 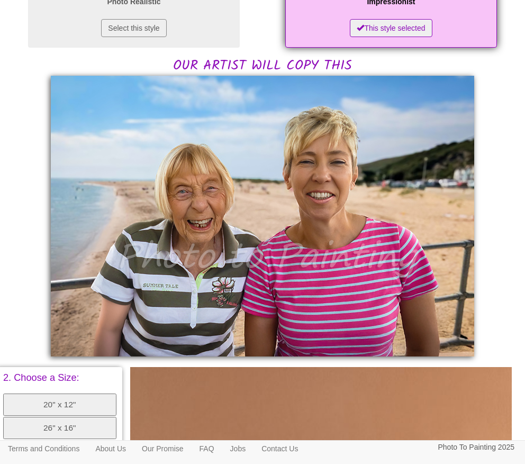 What do you see at coordinates (60, 404) in the screenshot?
I see `button: 20" x 12"` at bounding box center [60, 404].